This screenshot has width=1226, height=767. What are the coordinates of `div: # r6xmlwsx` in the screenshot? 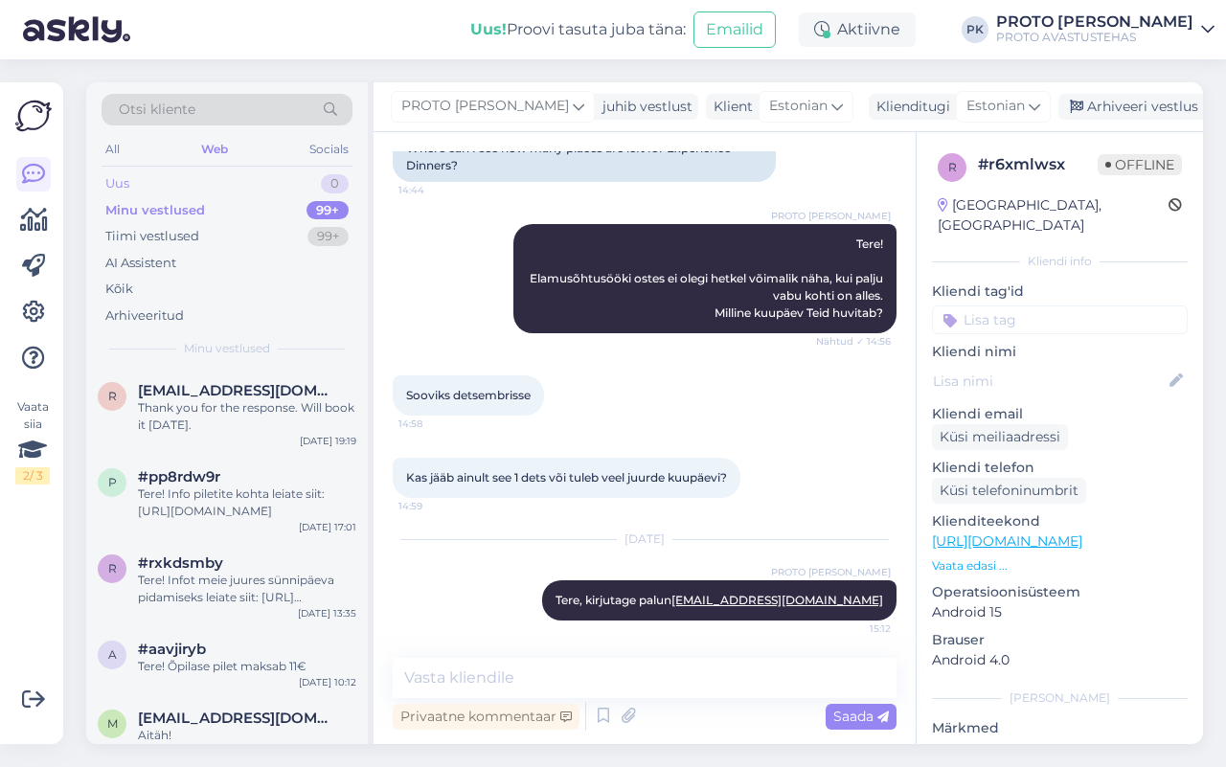 It's located at (1037, 165).